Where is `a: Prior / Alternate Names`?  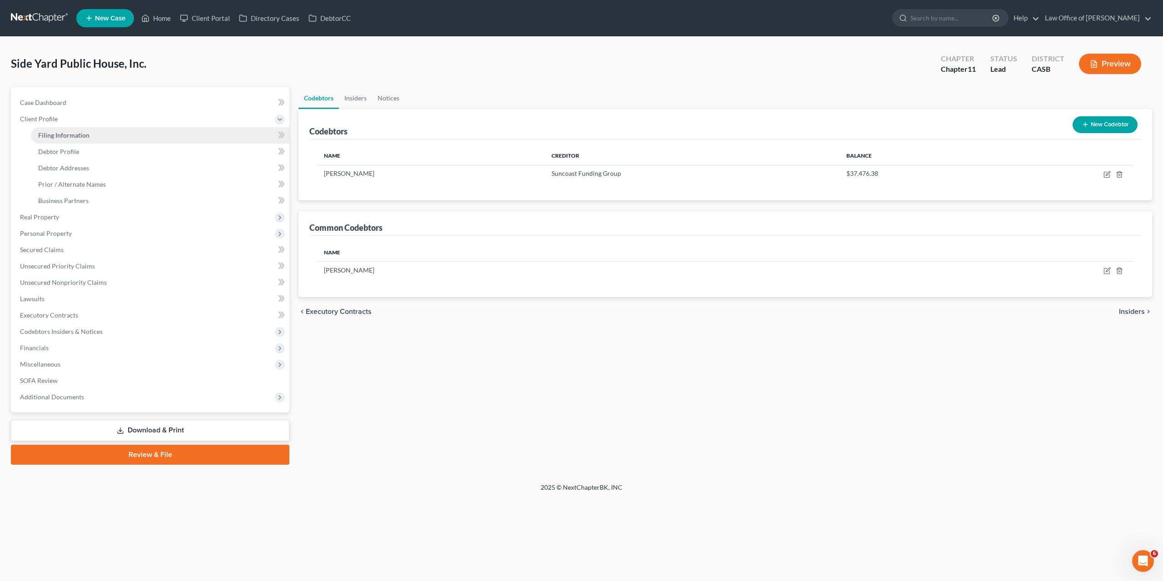 a: Prior / Alternate Names is located at coordinates (160, 185).